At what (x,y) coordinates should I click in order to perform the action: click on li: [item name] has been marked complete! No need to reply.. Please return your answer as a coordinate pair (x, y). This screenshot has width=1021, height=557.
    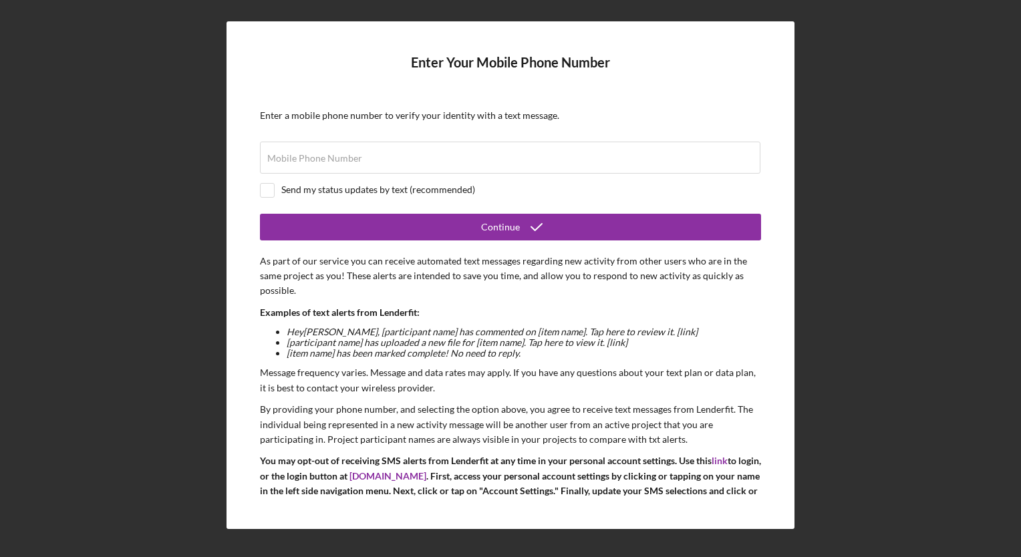
    Looking at the image, I should click on (524, 353).